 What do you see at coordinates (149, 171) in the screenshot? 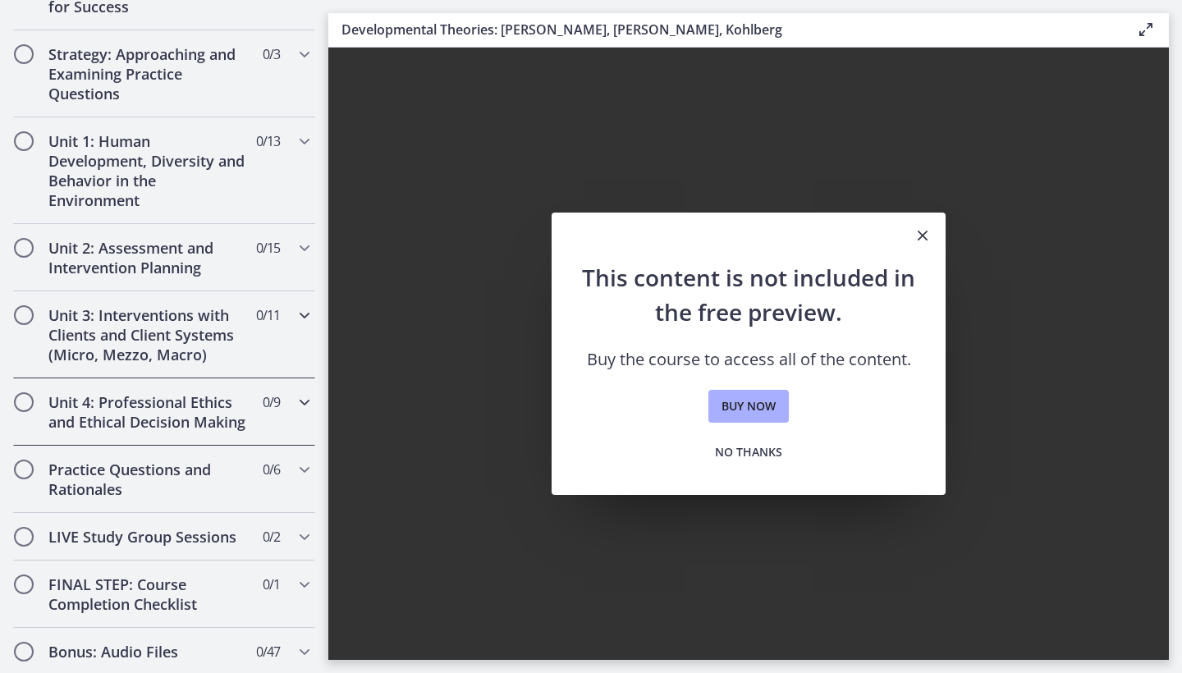
I see `h2: Unit 1: Human Development, Diversity and Behavior in the Environment` at bounding box center [149, 171].